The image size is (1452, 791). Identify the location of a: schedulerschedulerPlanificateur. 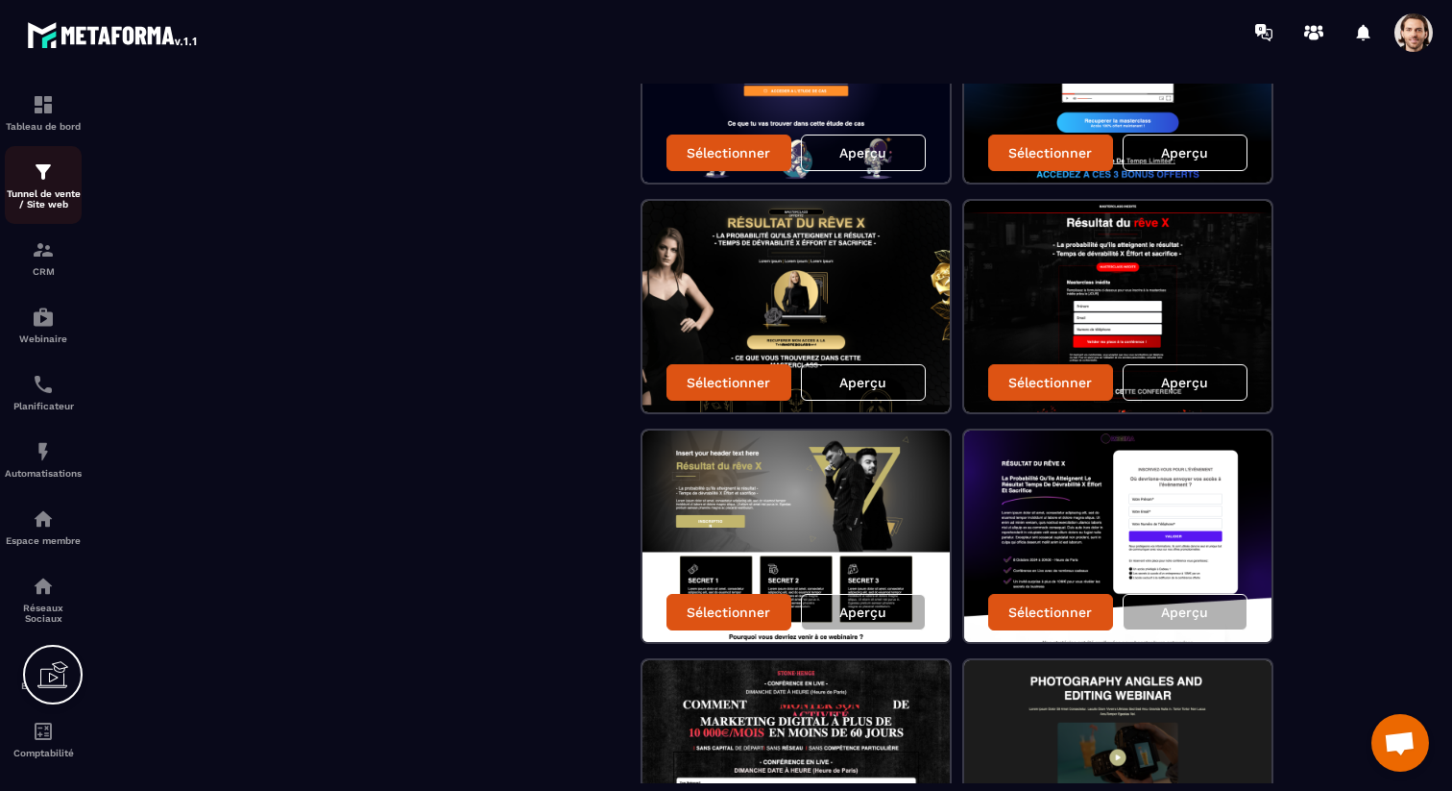
(43, 392).